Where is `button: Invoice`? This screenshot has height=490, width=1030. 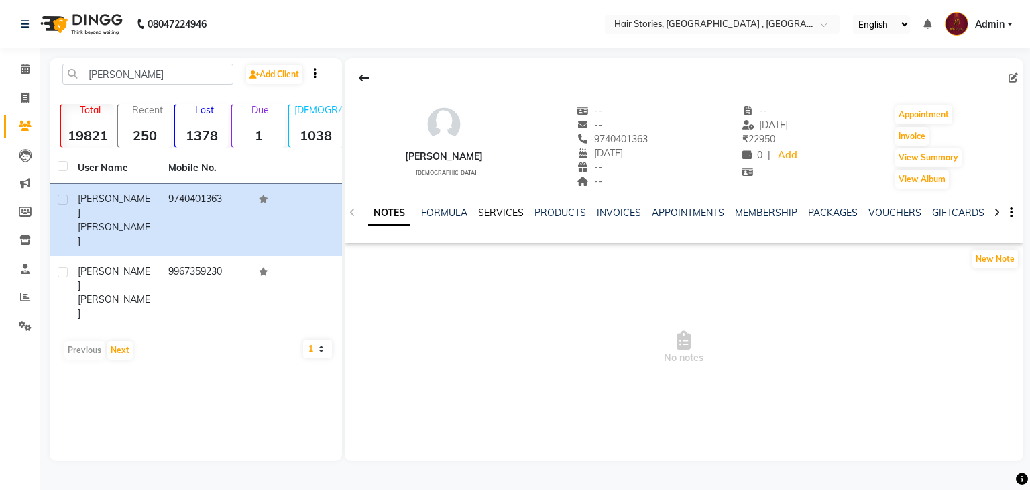
button: Invoice is located at coordinates (912, 136).